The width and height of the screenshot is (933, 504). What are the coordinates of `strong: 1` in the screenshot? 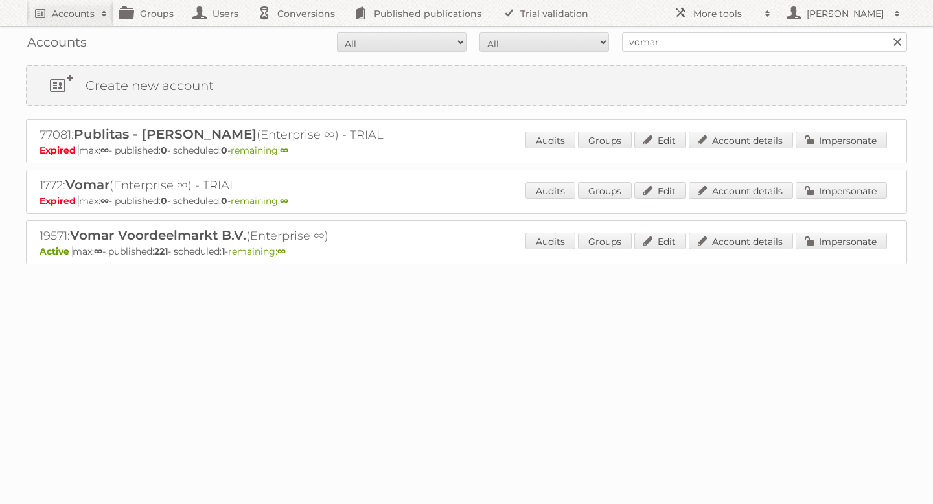 It's located at (223, 251).